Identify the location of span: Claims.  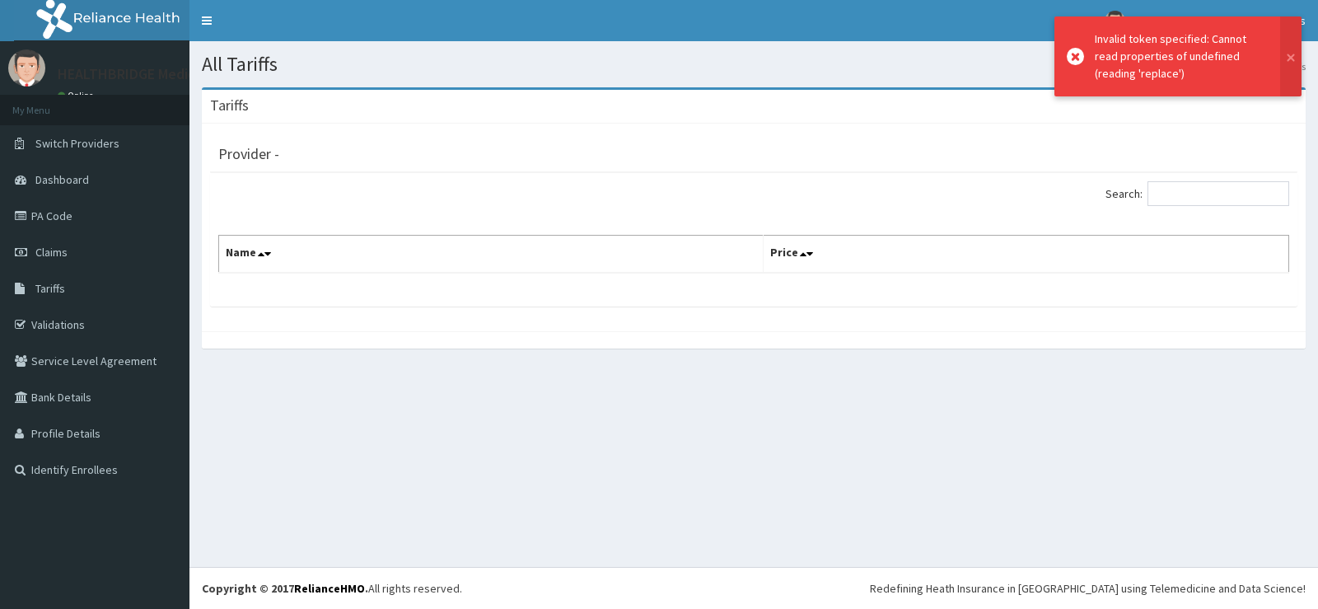
(51, 252).